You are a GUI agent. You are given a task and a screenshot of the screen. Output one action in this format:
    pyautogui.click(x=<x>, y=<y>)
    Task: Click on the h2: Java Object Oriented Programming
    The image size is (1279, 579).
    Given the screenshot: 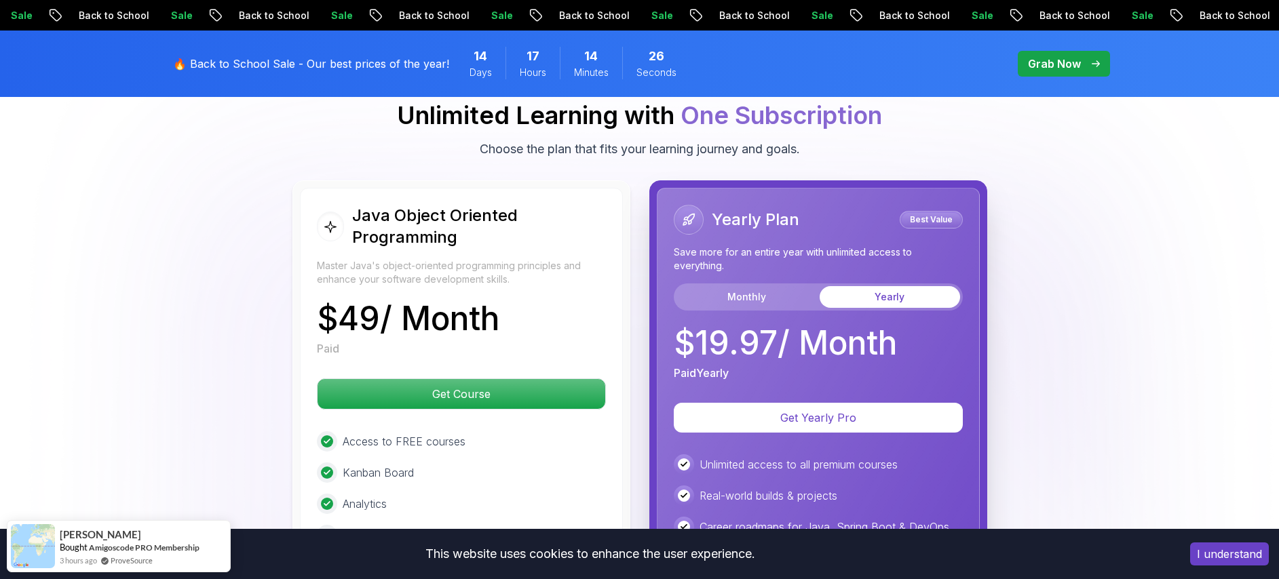 What is the action you would take?
    pyautogui.click(x=478, y=227)
    